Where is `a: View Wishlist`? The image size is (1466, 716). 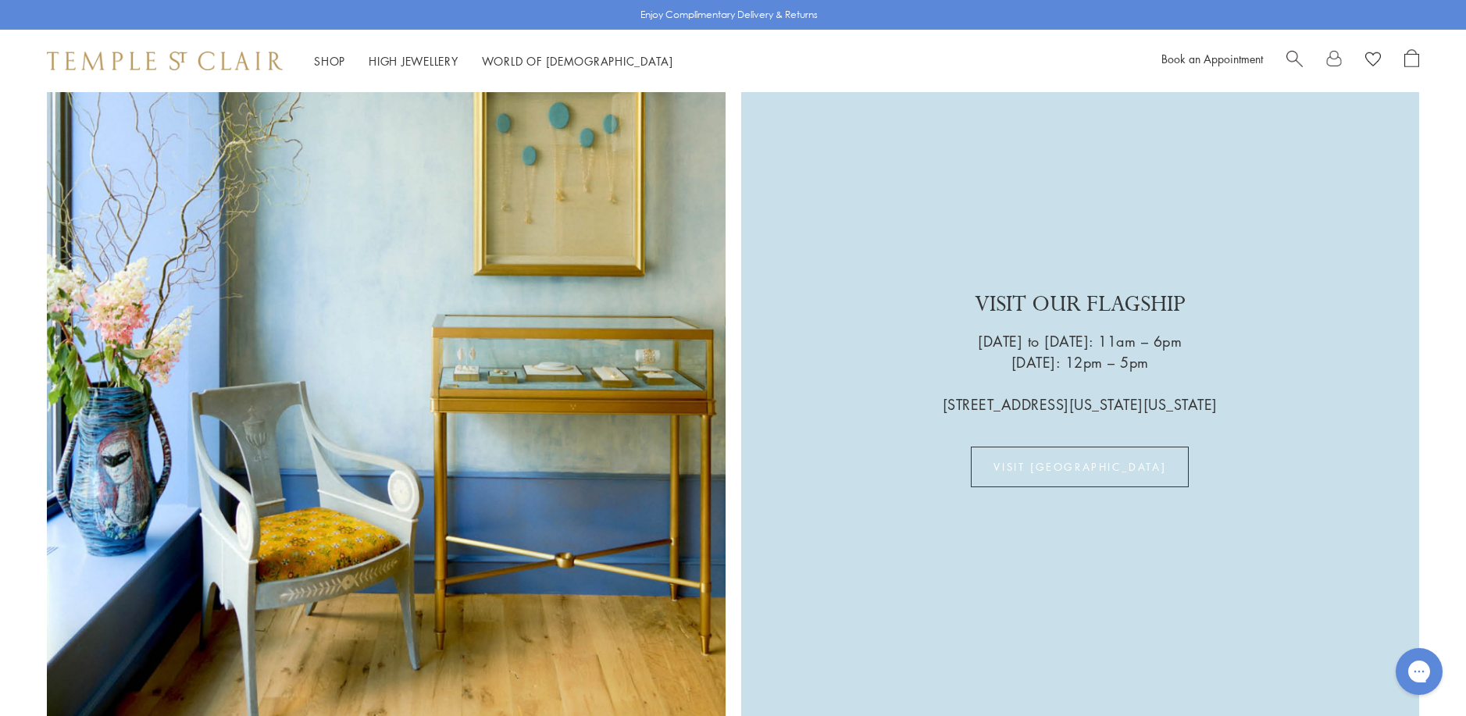
a: View Wishlist is located at coordinates (1373, 61).